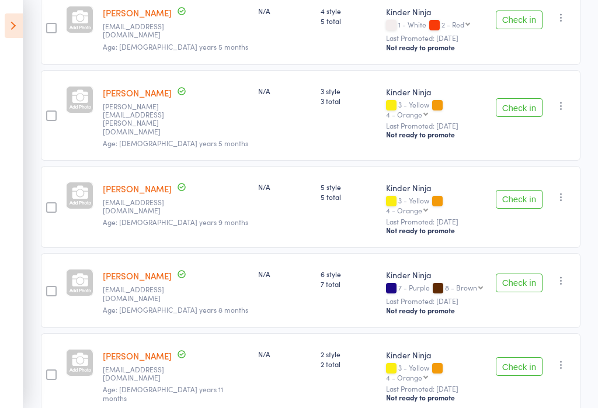 The image size is (598, 408). What do you see at coordinates (349, 186) in the screenshot?
I see `span: 5 style` at bounding box center [349, 186].